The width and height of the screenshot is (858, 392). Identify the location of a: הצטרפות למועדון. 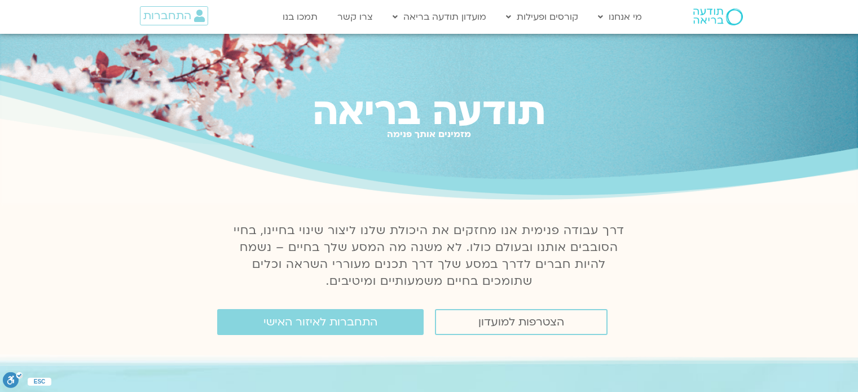
(521, 322).